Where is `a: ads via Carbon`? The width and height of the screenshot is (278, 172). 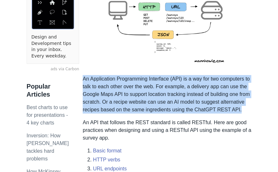
a: ads via Carbon is located at coordinates (53, 69).